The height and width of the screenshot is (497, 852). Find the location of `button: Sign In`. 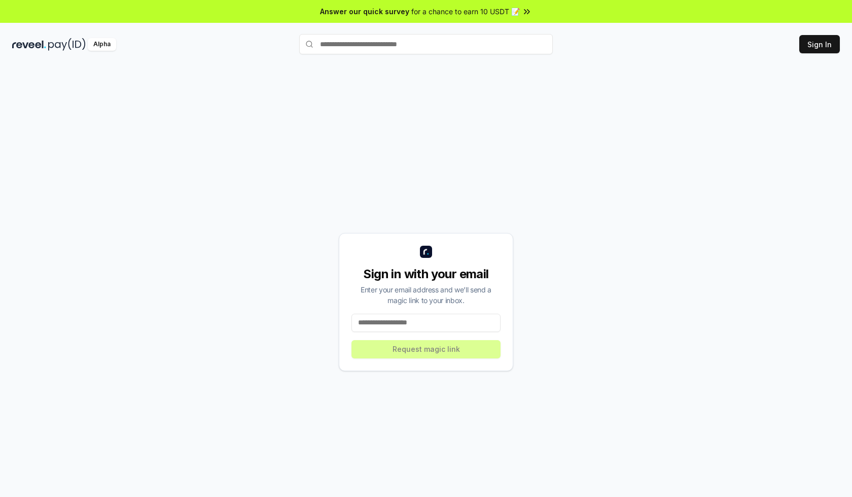

button: Sign In is located at coordinates (820, 44).